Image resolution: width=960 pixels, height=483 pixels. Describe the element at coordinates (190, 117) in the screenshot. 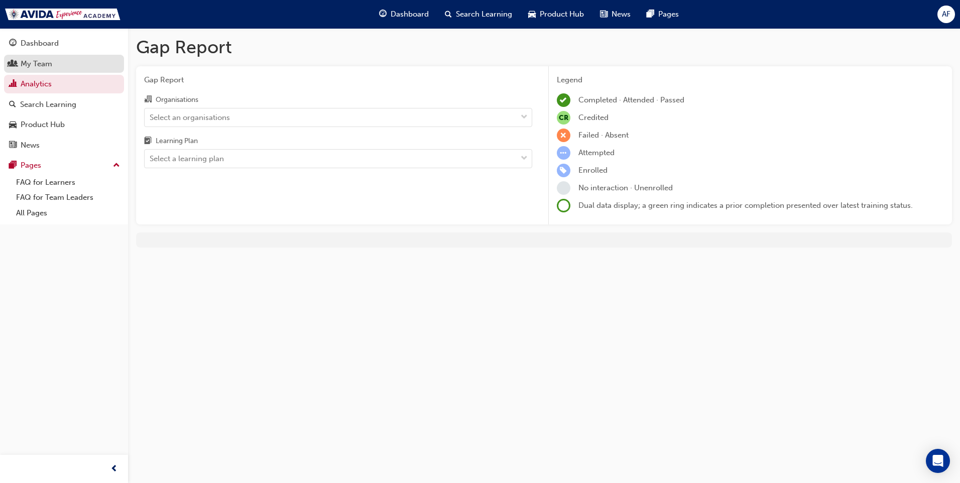

I see `div: Select an organisations` at that location.